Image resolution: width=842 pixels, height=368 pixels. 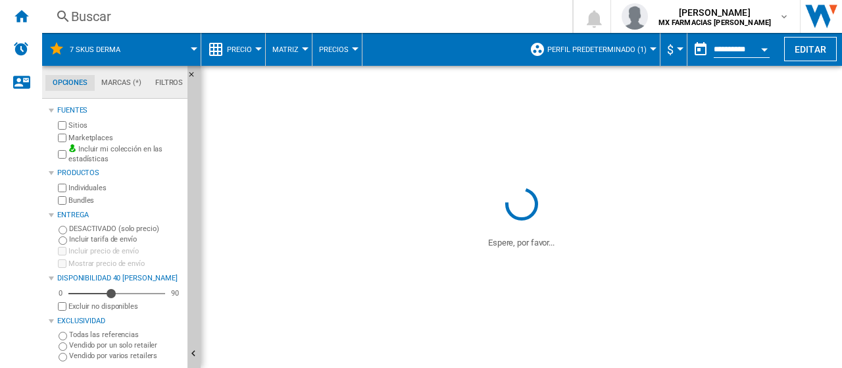 I want to click on button: Matriz, so click(x=289, y=49).